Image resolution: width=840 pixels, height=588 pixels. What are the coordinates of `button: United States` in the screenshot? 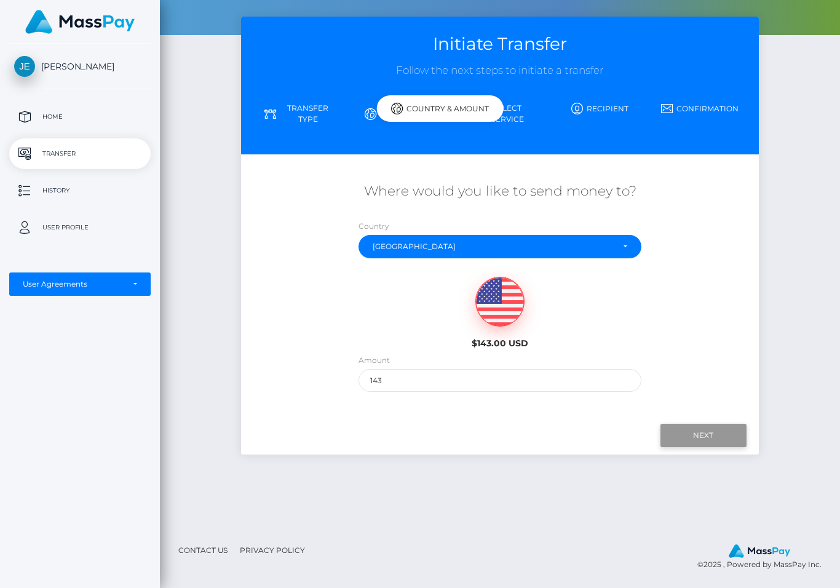 It's located at (500, 246).